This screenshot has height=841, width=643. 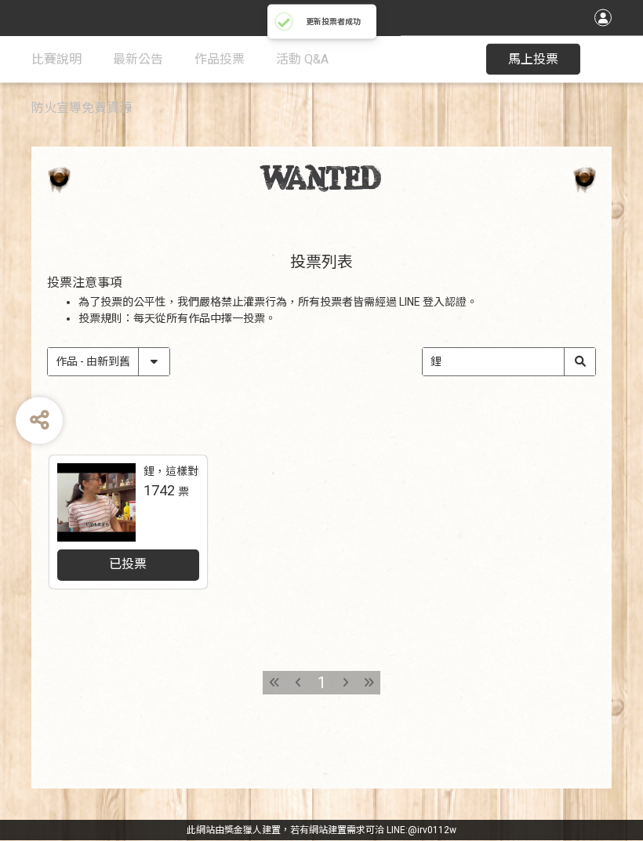 I want to click on input: 搜尋作品, so click(x=509, y=362).